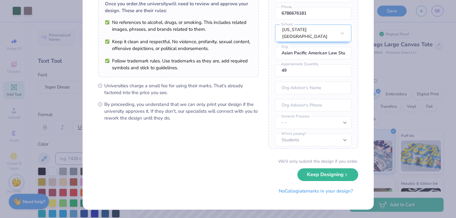  I want to click on button: Keep Designing, so click(328, 174).